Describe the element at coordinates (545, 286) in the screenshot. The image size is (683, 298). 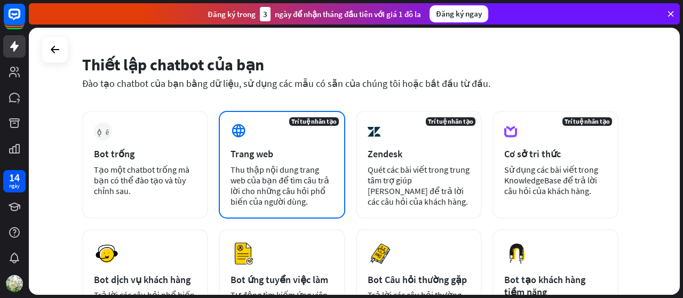
I see `font: Bot tạo khách hàng tiềm năng` at that location.